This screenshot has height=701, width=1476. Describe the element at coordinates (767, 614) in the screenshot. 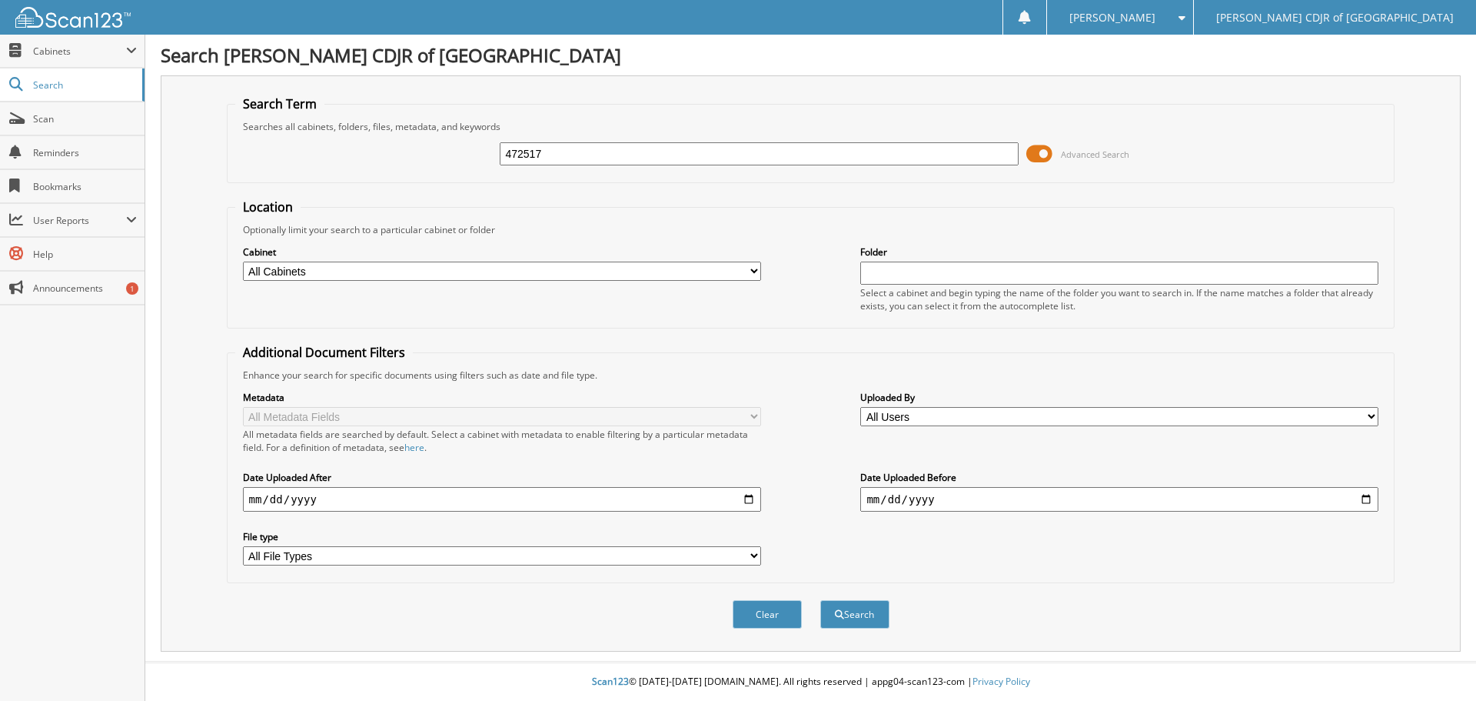

I see `button: Clear` at that location.